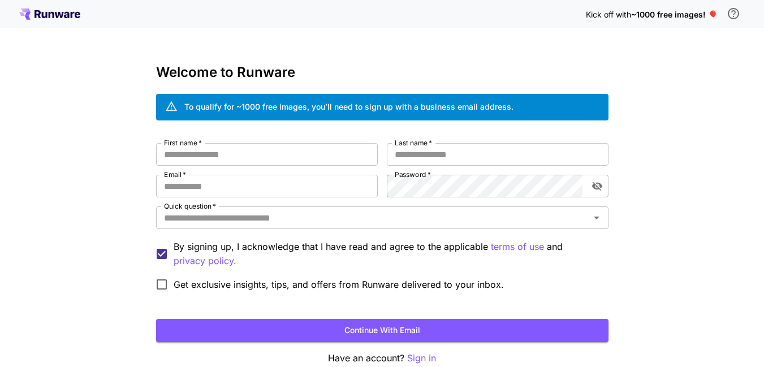 The height and width of the screenshot is (367, 764). Describe the element at coordinates (608, 14) in the screenshot. I see `span: Kick off with` at that location.